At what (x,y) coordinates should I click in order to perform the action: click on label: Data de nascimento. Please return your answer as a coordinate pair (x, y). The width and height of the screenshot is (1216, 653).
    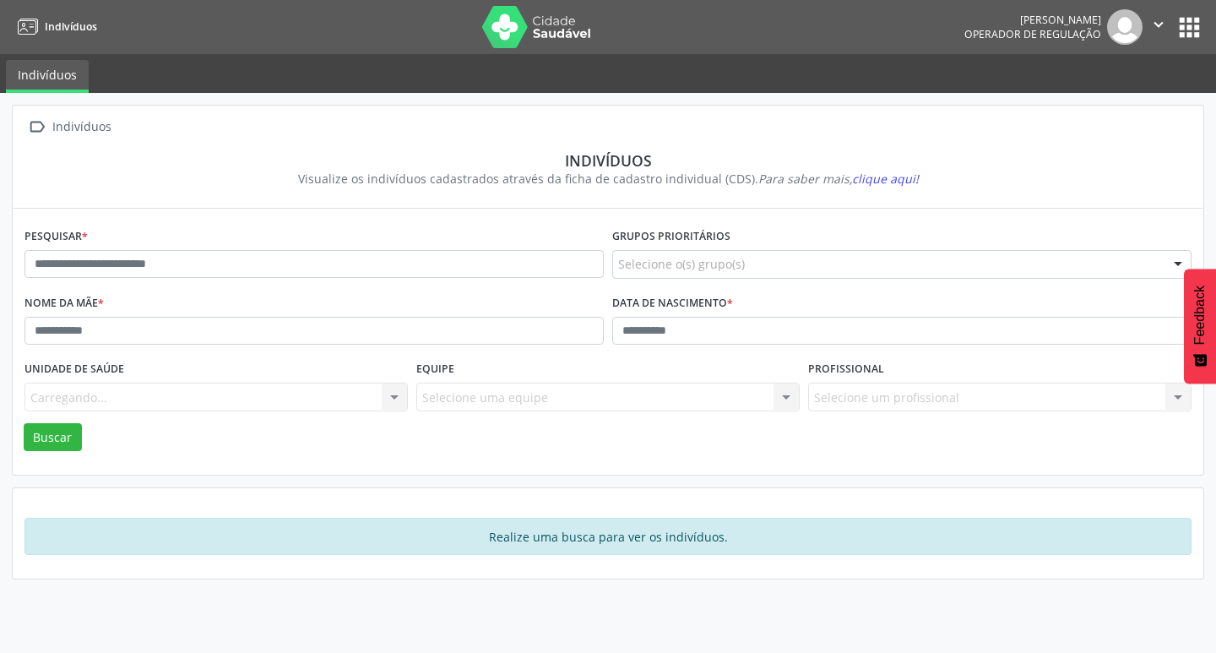
    Looking at the image, I should click on (672, 303).